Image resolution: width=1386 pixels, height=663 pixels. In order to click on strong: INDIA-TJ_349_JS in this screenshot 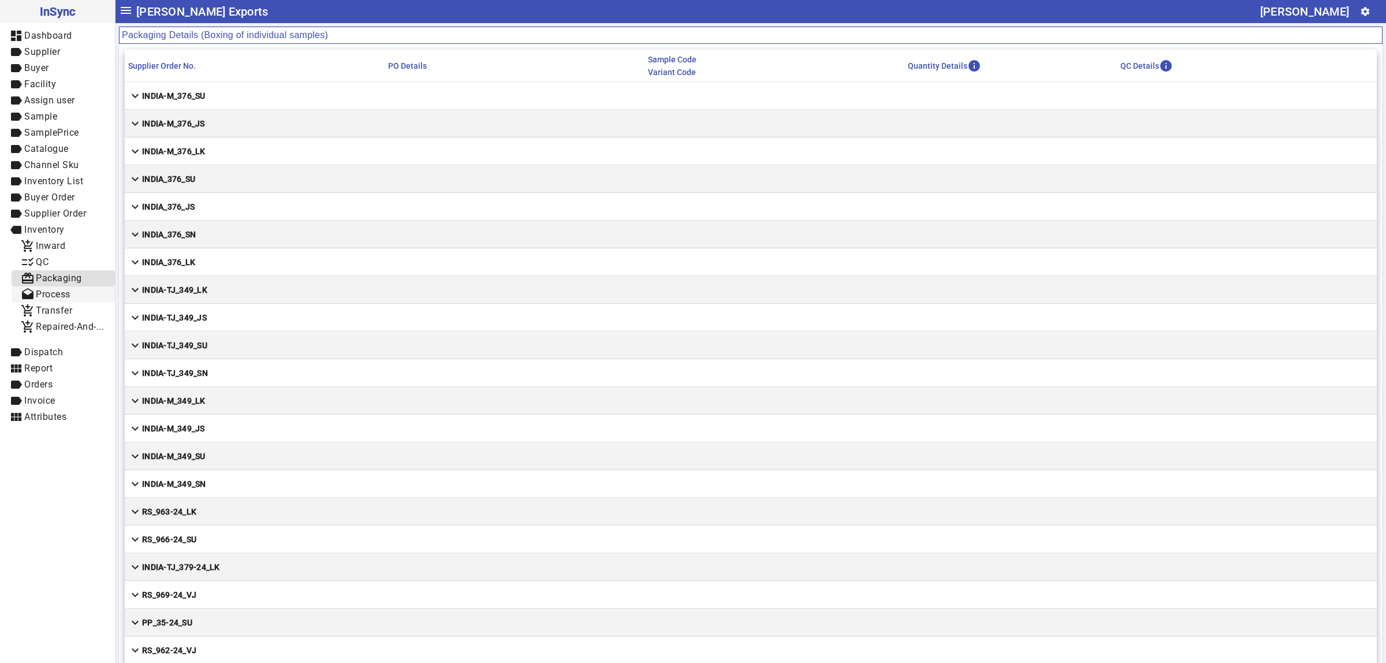, I will do `click(174, 318)`.